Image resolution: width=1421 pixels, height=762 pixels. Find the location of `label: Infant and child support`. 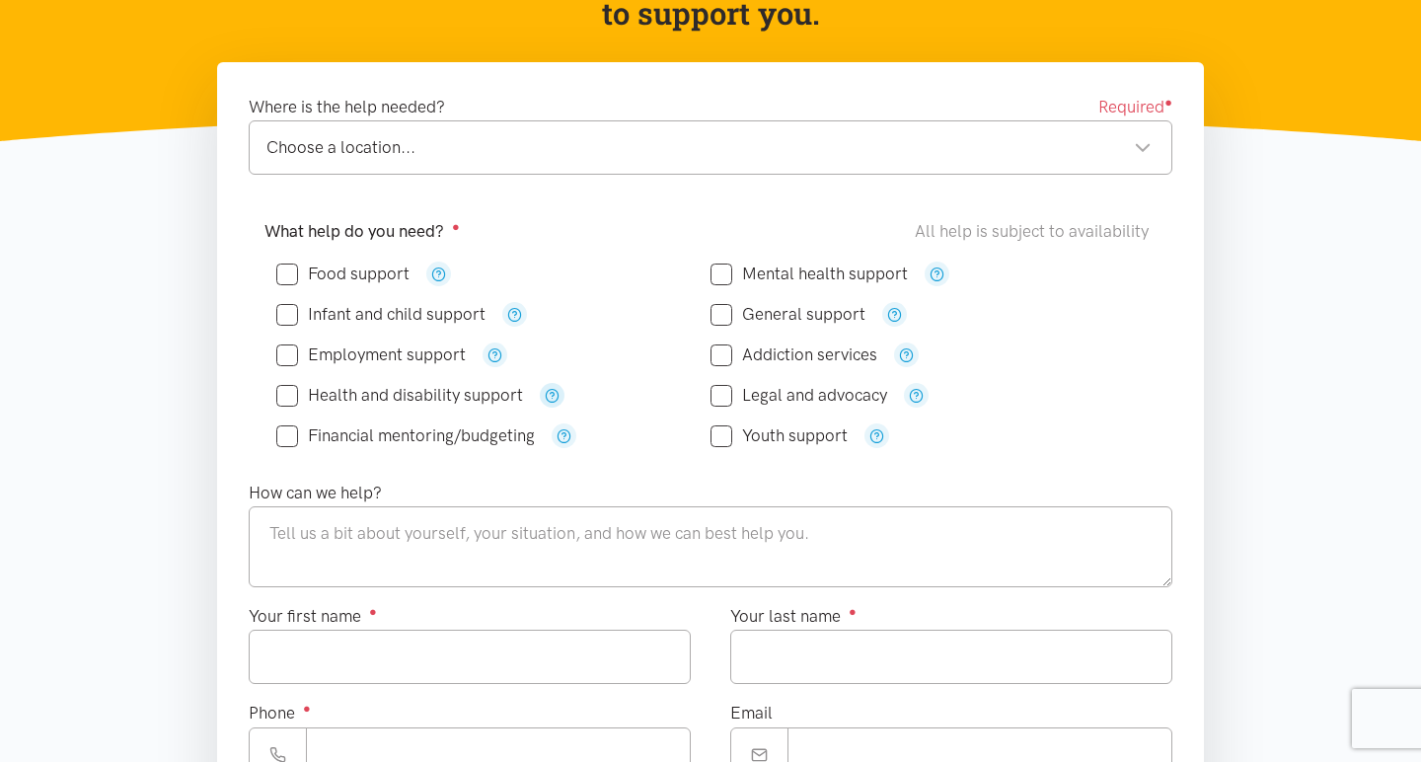

label: Infant and child support is located at coordinates (381, 314).